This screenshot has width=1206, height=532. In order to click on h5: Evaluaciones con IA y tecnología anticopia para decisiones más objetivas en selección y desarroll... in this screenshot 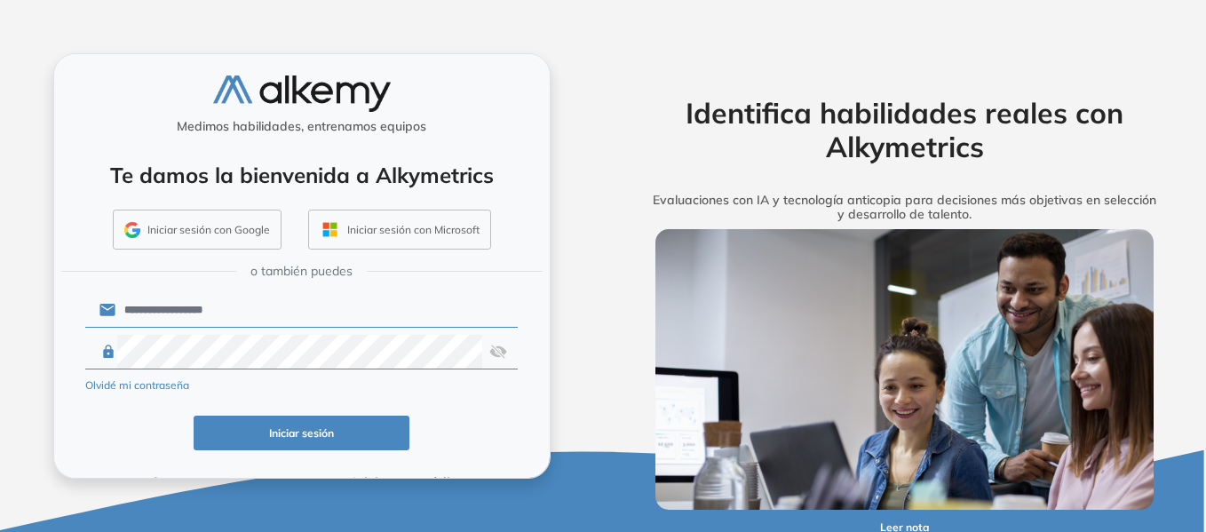, I will do `click(905, 208)`.